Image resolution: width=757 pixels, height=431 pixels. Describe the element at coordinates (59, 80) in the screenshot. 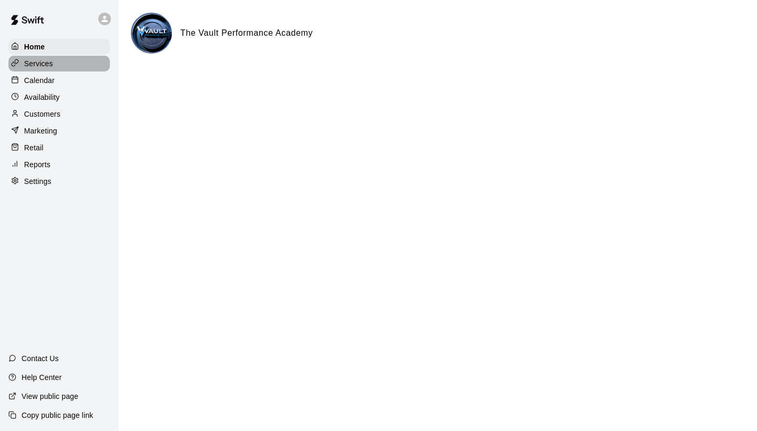

I see `a: Calendar` at that location.